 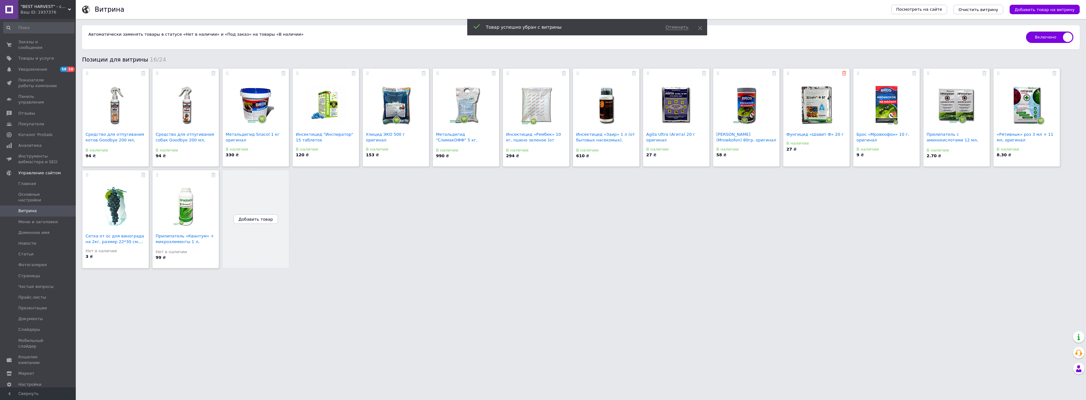 I want to click on span: Основные настройки, so click(x=38, y=197).